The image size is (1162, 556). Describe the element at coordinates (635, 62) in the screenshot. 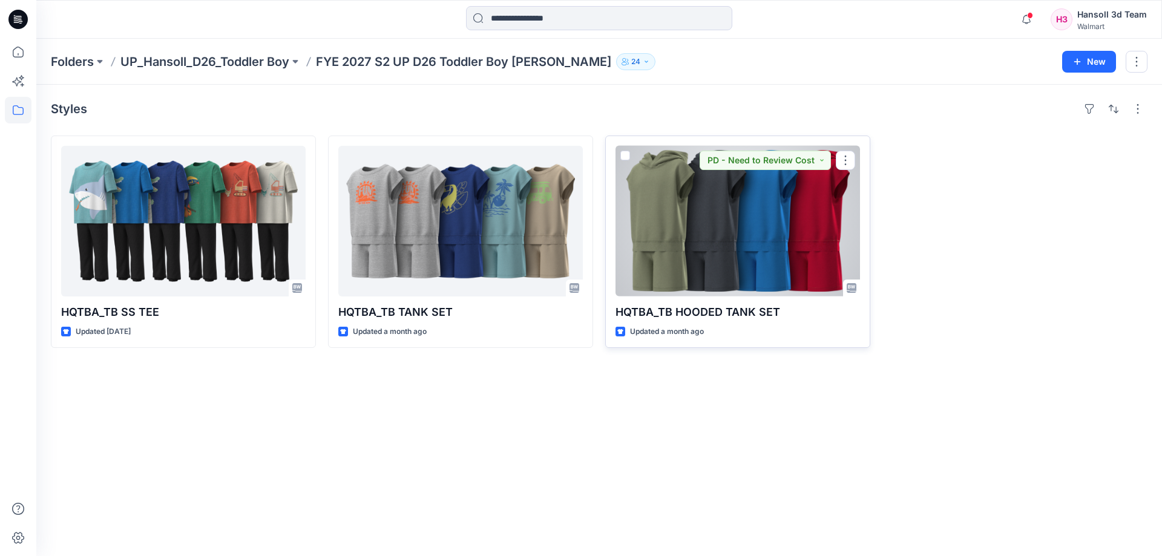

I see `p: 24` at that location.